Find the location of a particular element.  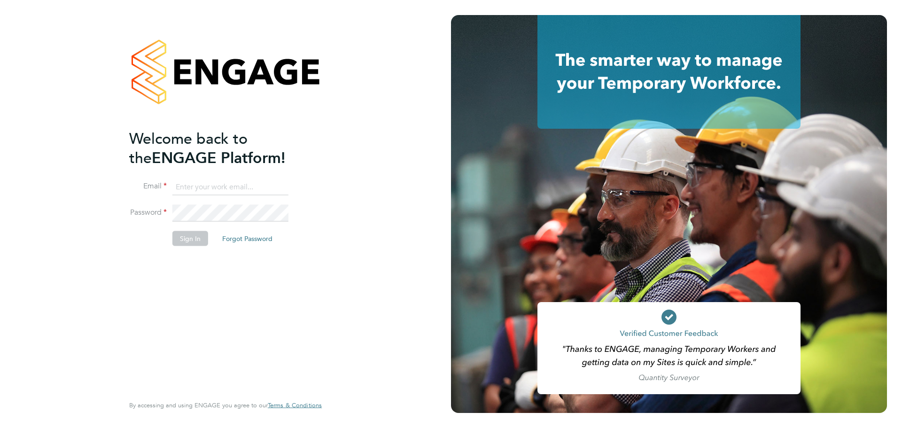

span: Terms & Conditions is located at coordinates (295, 405).